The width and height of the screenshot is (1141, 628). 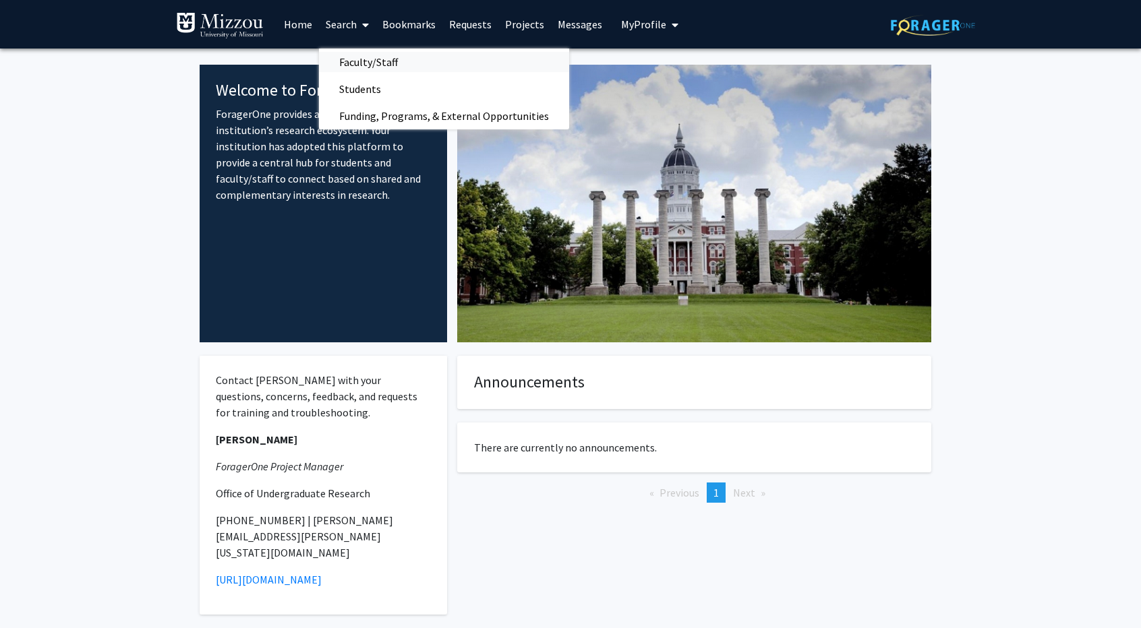 I want to click on a: Requests, so click(x=470, y=24).